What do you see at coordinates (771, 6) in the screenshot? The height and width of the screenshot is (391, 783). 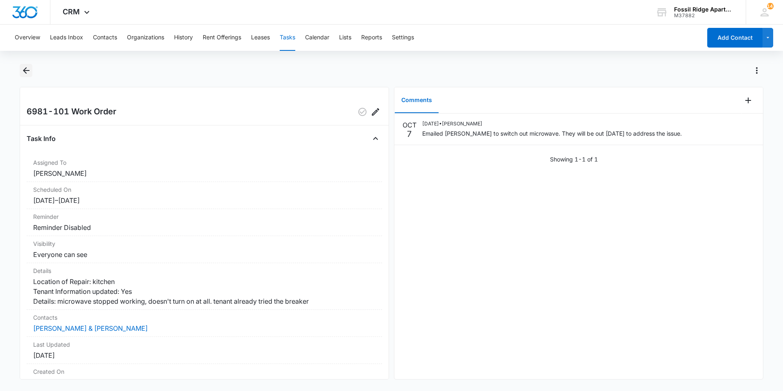 I see `div: notifications count` at bounding box center [771, 6].